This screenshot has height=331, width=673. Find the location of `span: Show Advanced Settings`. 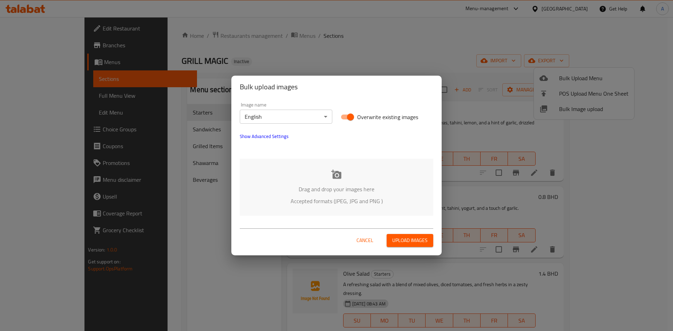

span: Show Advanced Settings is located at coordinates (264, 136).